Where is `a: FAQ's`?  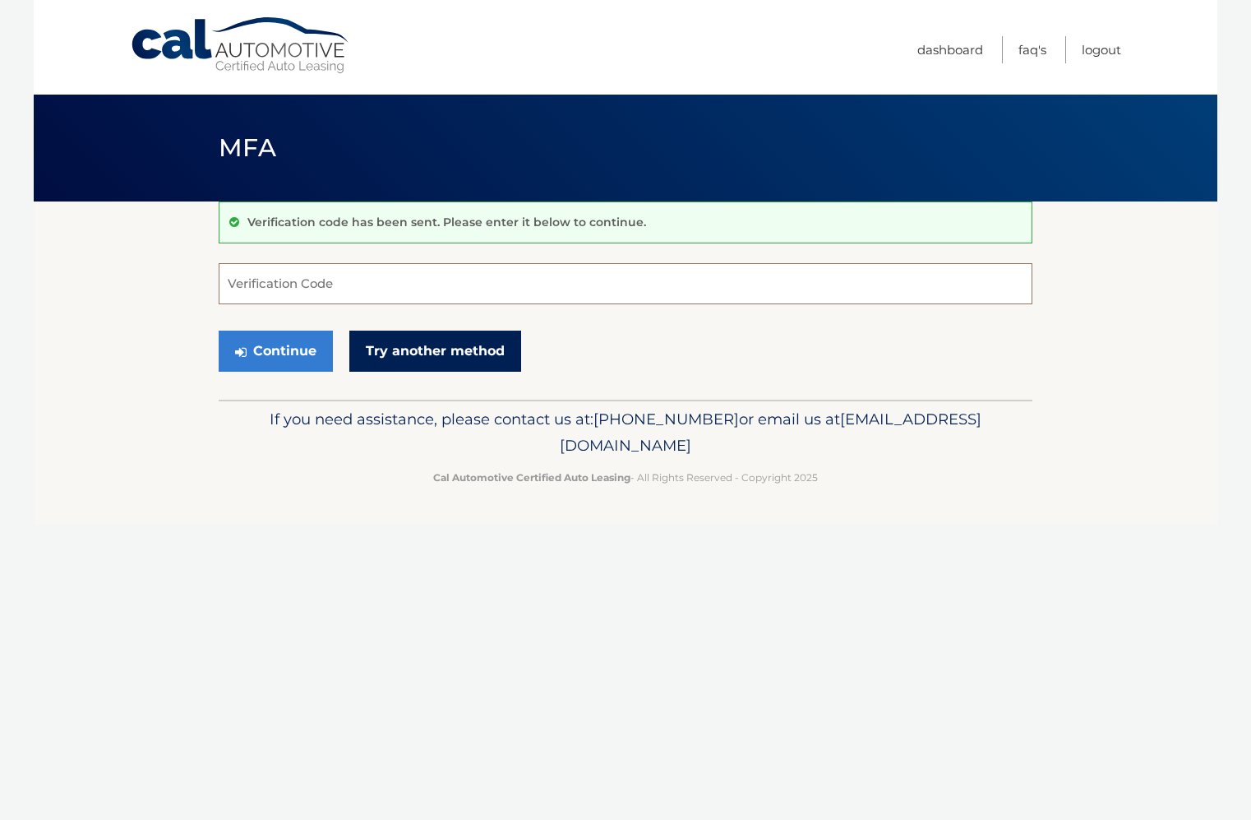
a: FAQ's is located at coordinates (1033, 49).